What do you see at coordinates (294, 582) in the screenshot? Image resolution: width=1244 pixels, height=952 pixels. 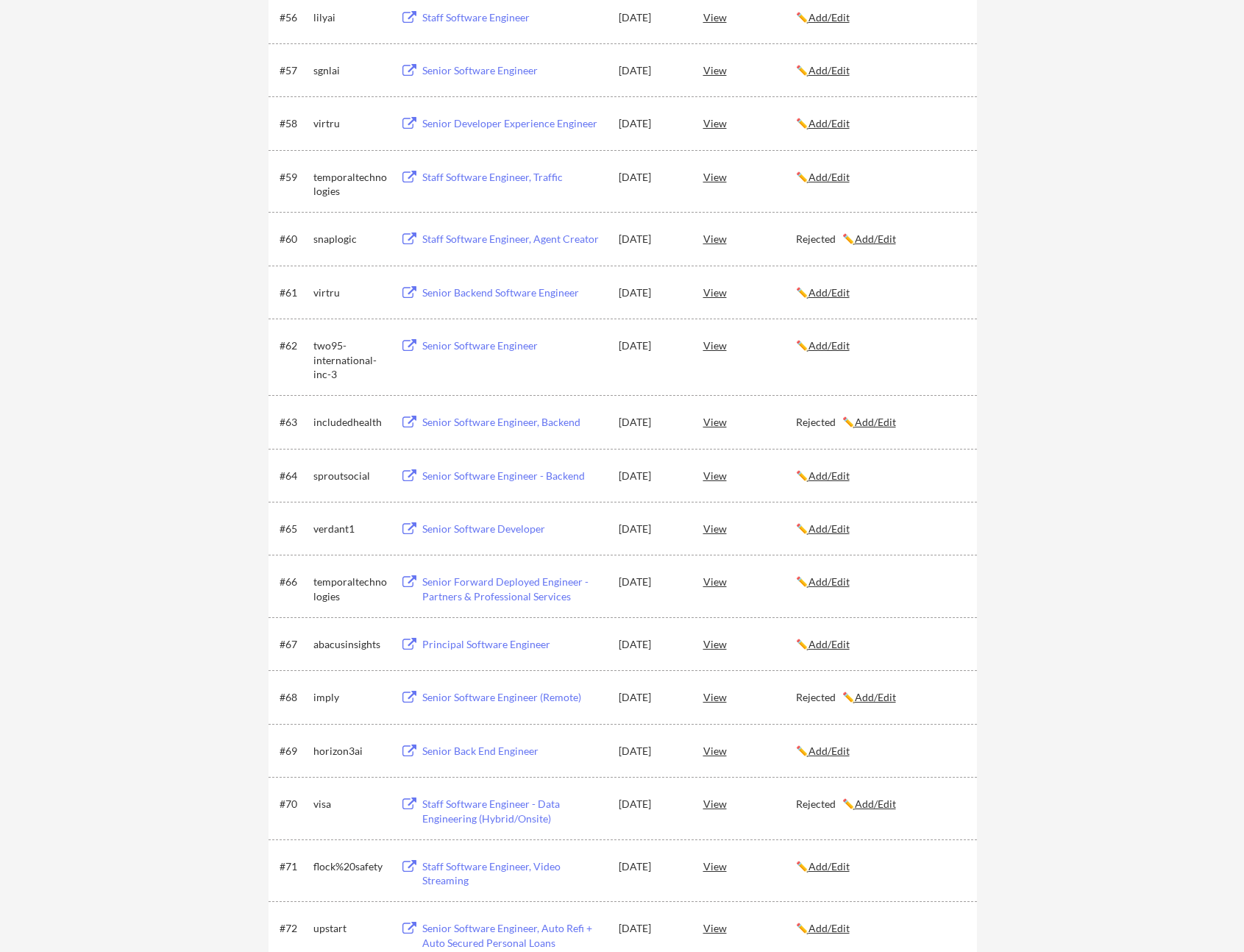 I see `div: #66` at bounding box center [294, 582].